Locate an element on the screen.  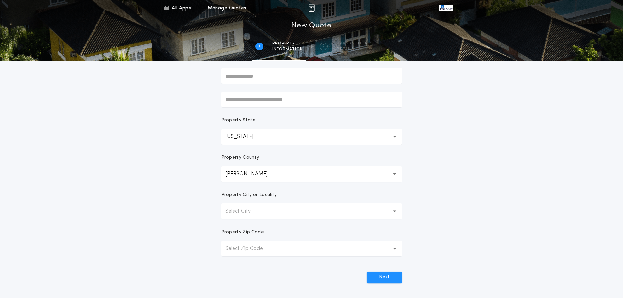
p: Select Zip Code is located at coordinates (249, 249).